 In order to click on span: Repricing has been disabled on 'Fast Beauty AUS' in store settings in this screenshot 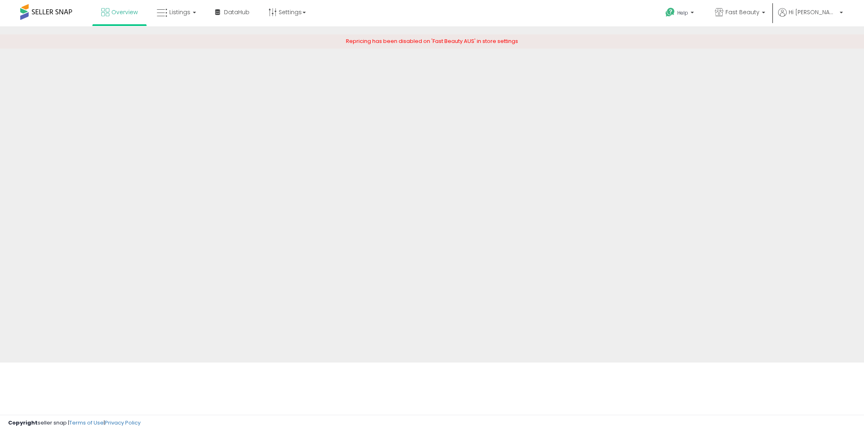, I will do `click(432, 41)`.